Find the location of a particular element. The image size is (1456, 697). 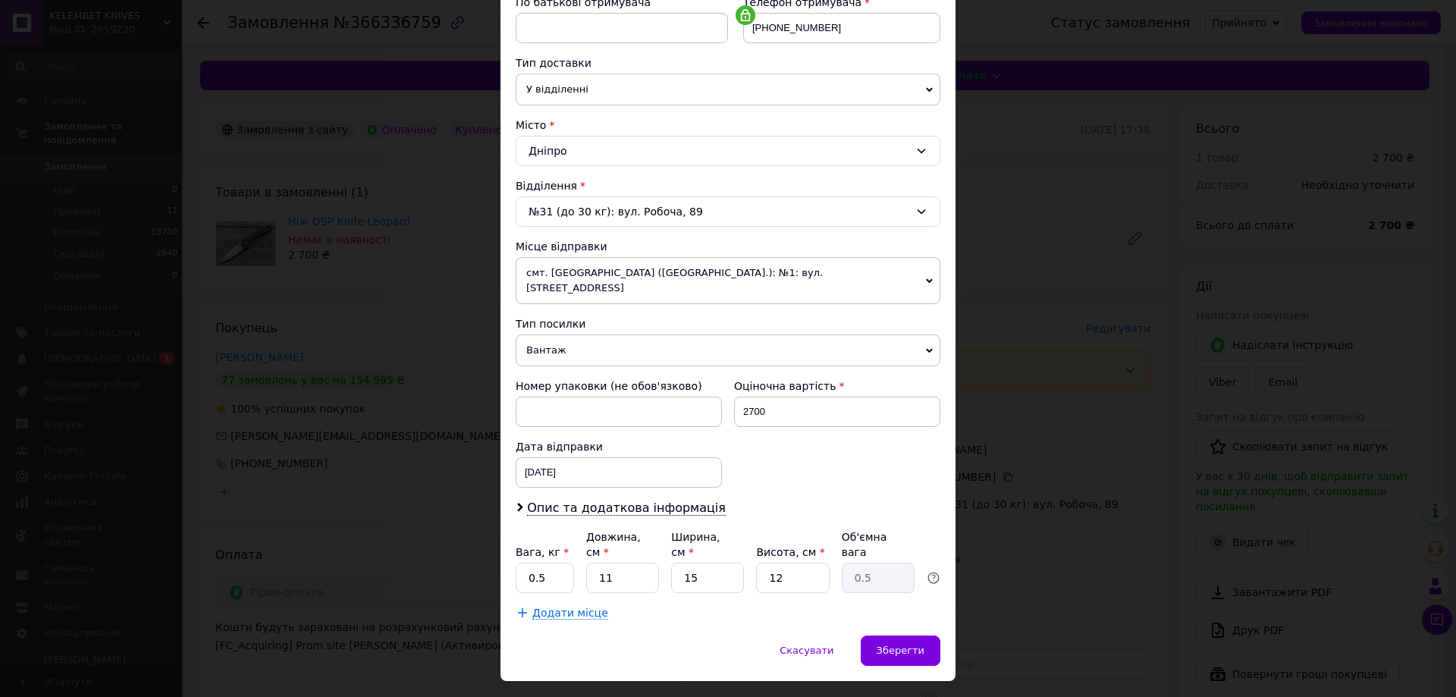

div: №31 (до 30 кг): вул. Робоча, 89 is located at coordinates (728, 212).